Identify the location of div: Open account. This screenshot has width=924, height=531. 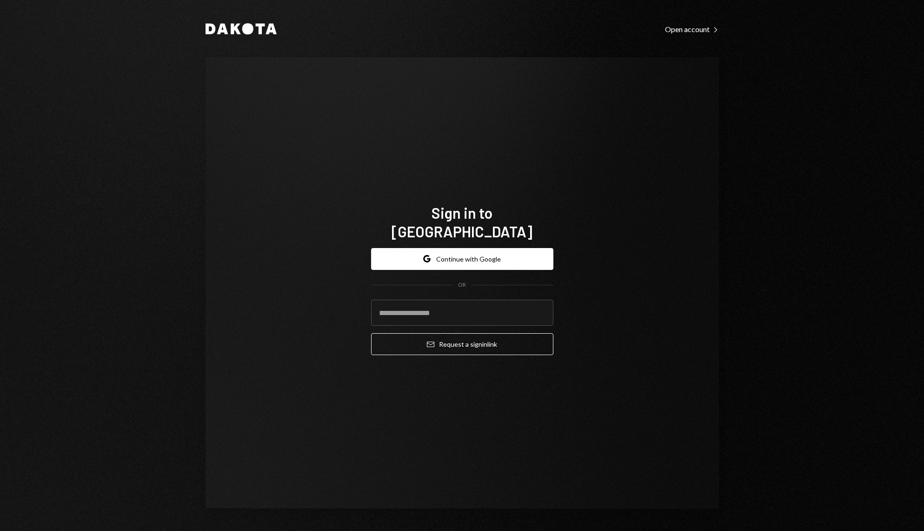
(692, 29).